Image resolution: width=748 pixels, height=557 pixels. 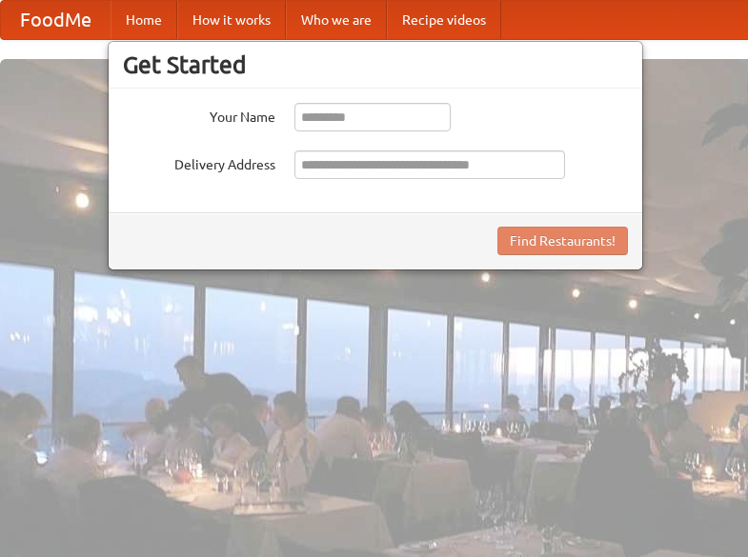 I want to click on h3: Get Started, so click(x=375, y=65).